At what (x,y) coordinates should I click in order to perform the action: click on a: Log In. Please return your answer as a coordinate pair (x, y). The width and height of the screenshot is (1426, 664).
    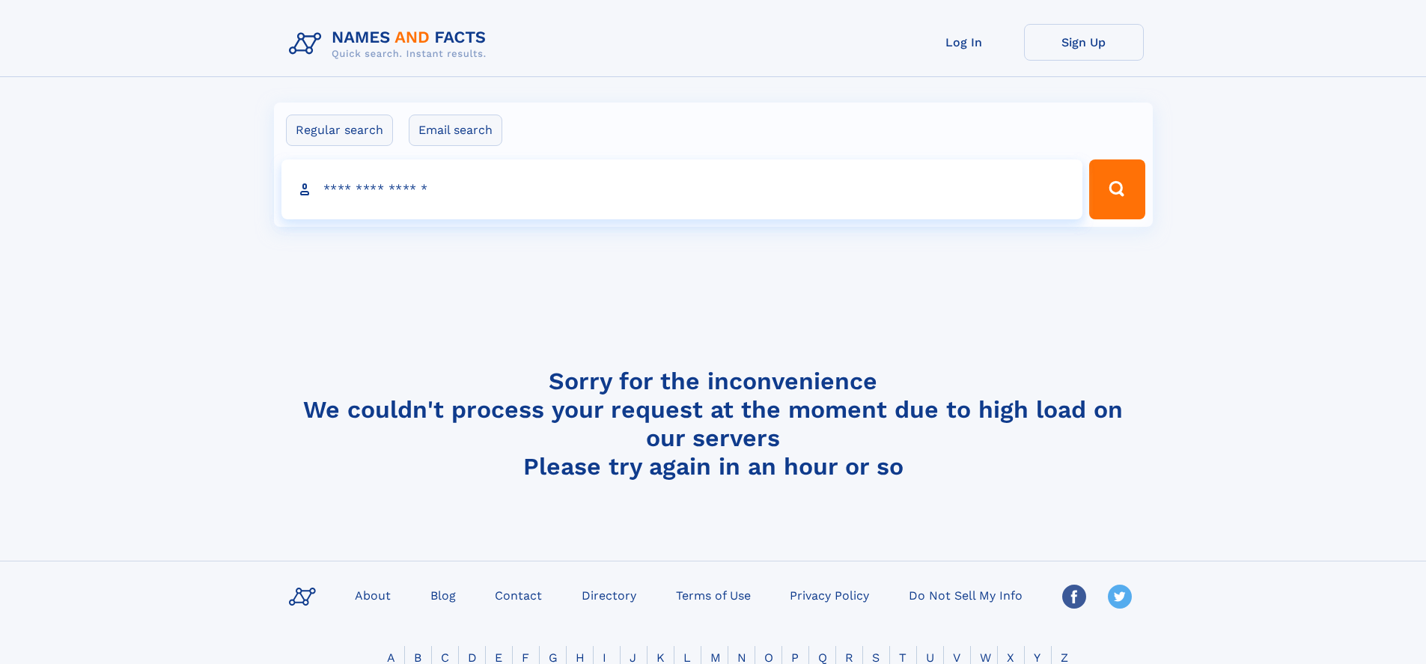
    Looking at the image, I should click on (964, 42).